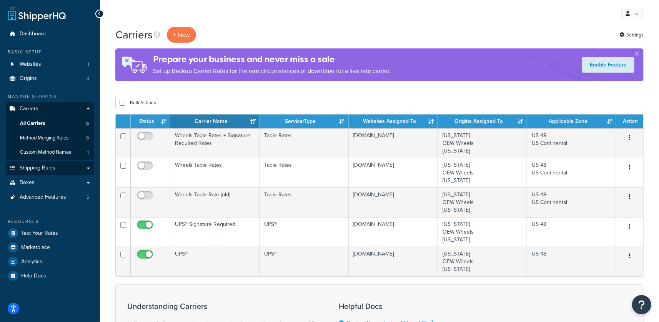  What do you see at coordinates (50, 34) in the screenshot?
I see `li: Dashboard` at bounding box center [50, 34].